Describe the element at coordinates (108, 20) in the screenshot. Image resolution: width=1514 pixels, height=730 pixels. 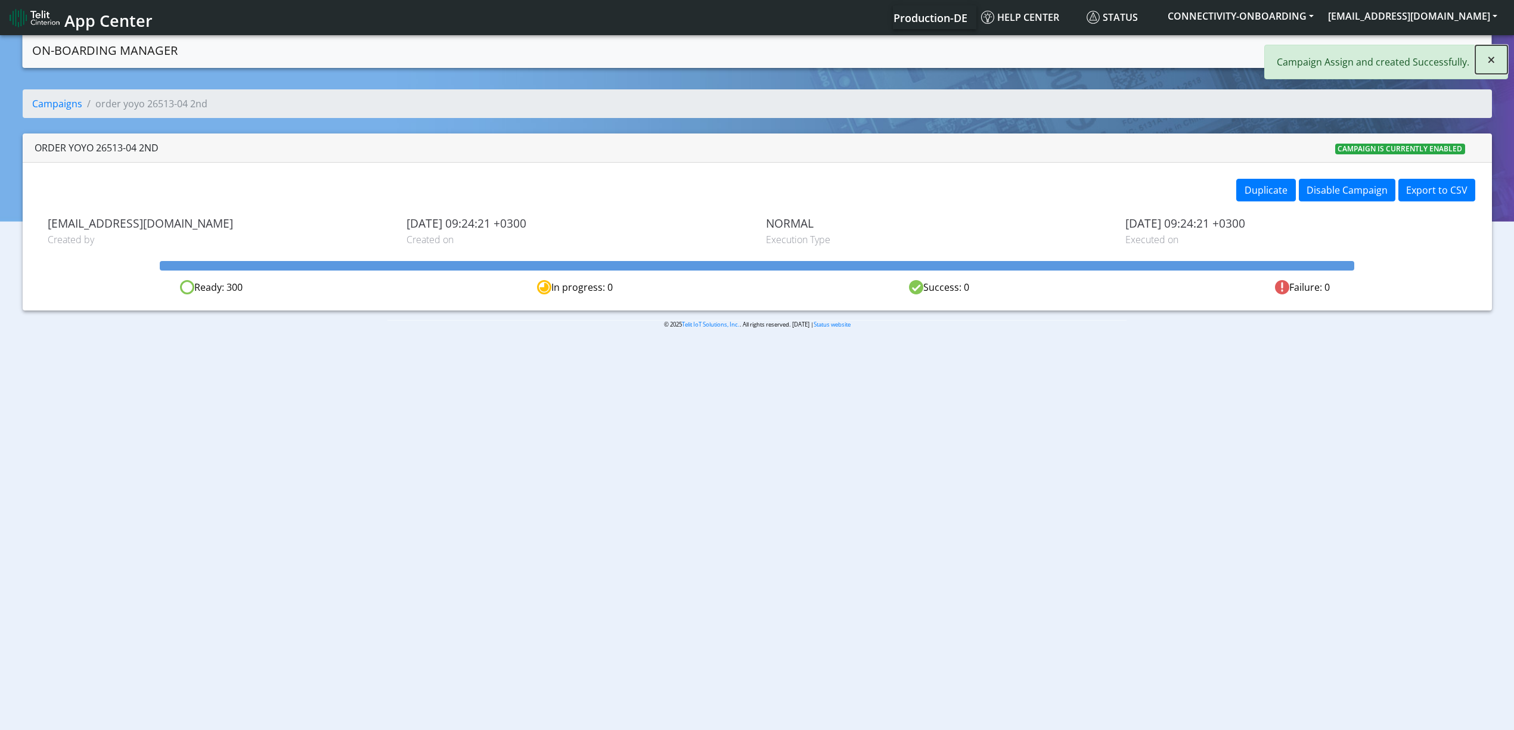
I see `span: App Center` at that location.